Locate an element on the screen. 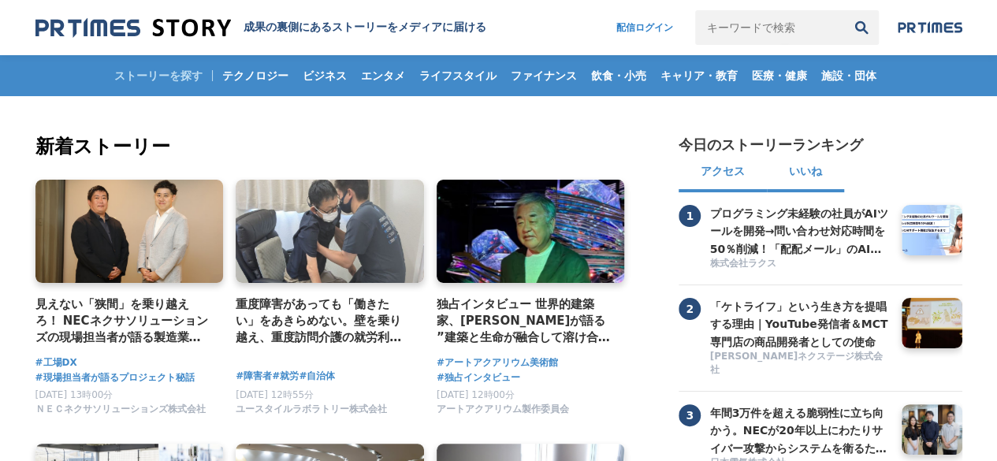 The image size is (997, 461). a: テクノロジー is located at coordinates (255, 76).